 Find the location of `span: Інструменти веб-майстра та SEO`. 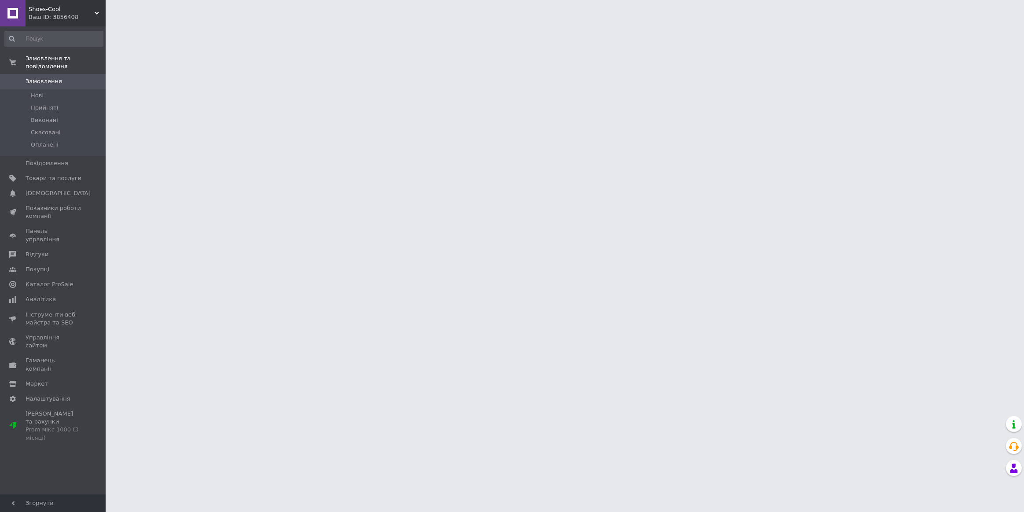

span: Інструменти веб-майстра та SEO is located at coordinates (53, 319).